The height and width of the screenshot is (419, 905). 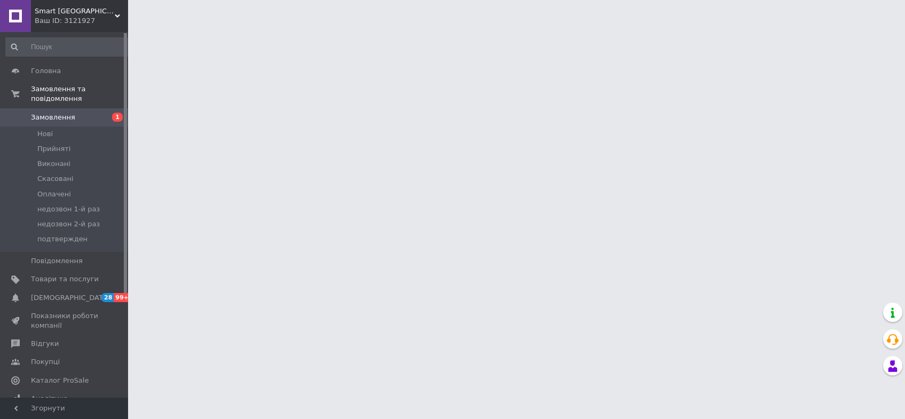 What do you see at coordinates (68, 209) in the screenshot?
I see `span: недозвон 1-й раз` at bounding box center [68, 209].